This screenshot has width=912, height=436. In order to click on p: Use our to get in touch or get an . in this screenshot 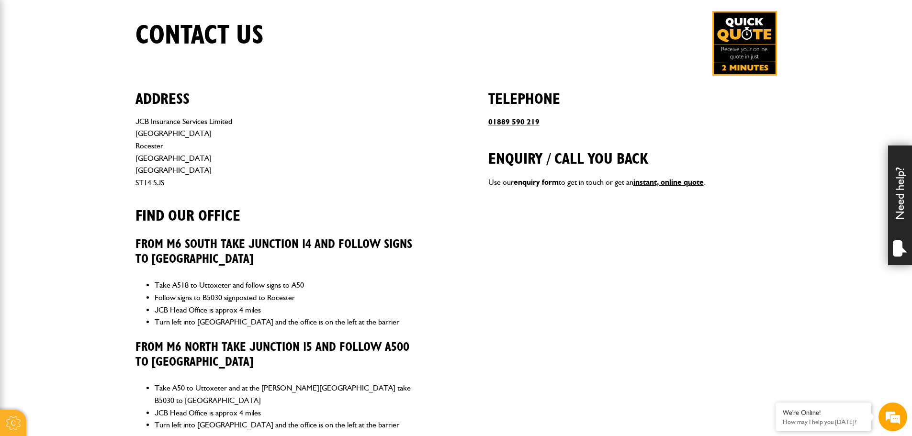, I will do `click(633, 182)`.